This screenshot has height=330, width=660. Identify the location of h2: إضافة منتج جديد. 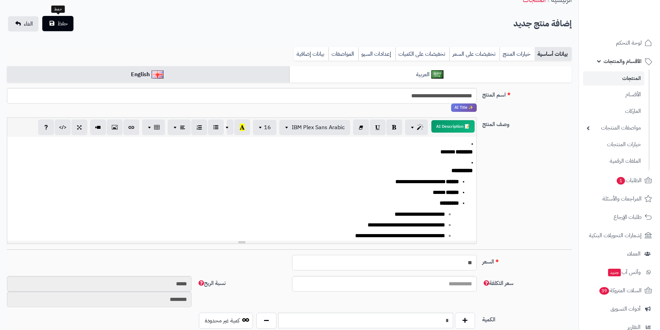
(543, 24).